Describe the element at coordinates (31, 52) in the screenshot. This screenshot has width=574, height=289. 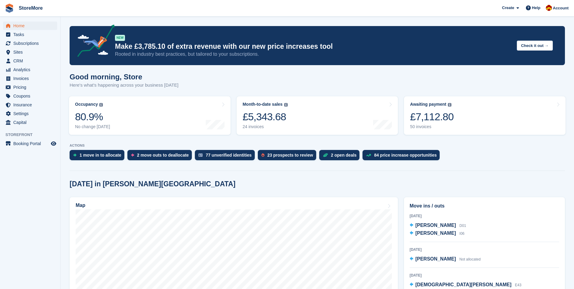
I see `span: Sites` at that location.